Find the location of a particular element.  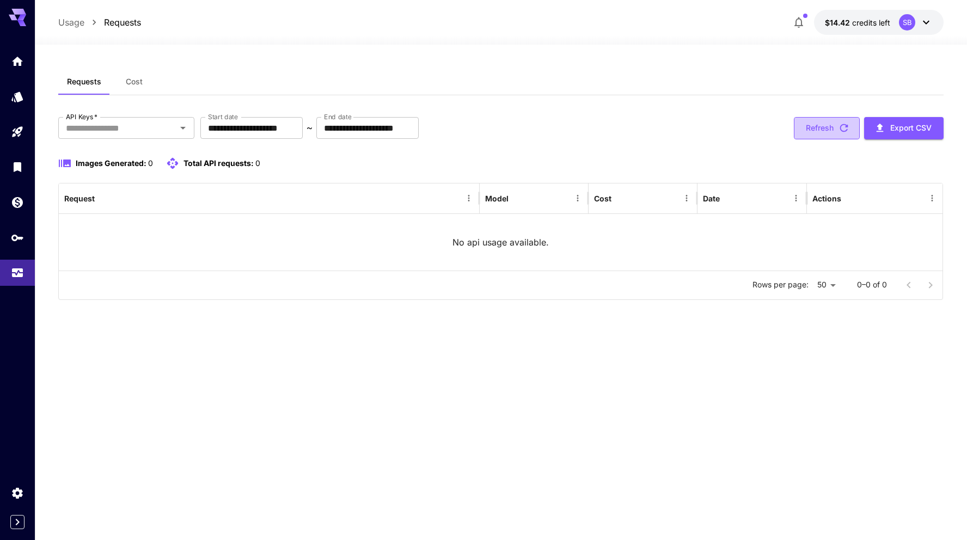

p: 0–0 of 0 is located at coordinates (872, 285).